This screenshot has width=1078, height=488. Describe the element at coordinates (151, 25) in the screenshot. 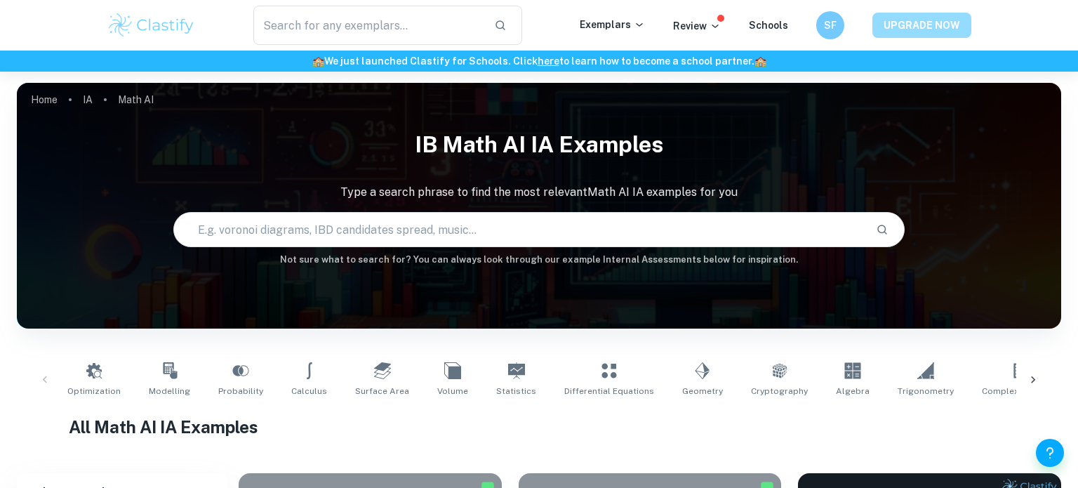

I see `a: Clastify logo` at that location.